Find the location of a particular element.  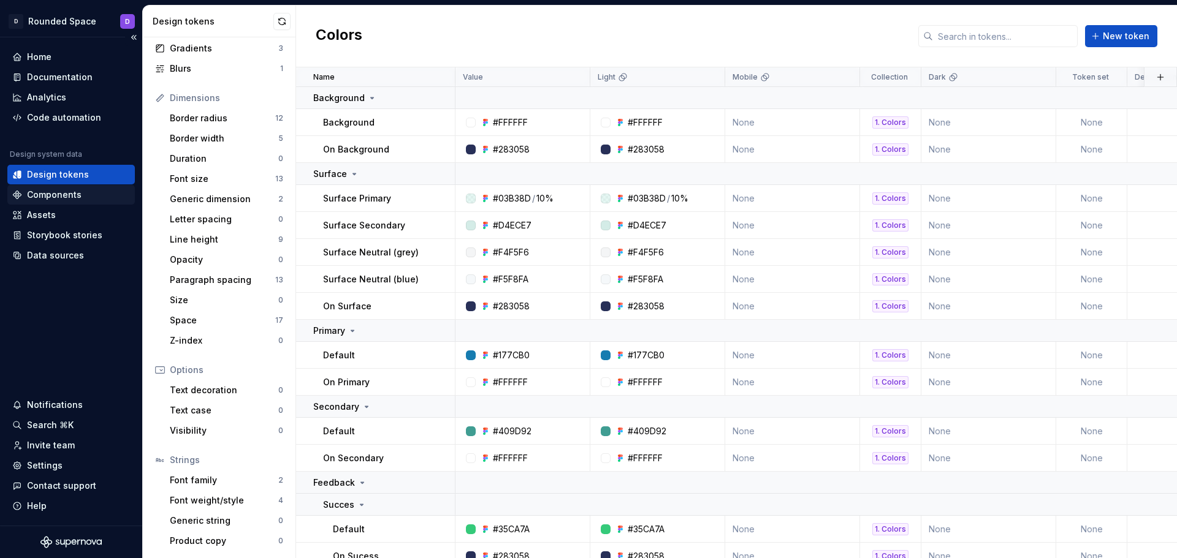

a: Duration0 is located at coordinates (226, 159).